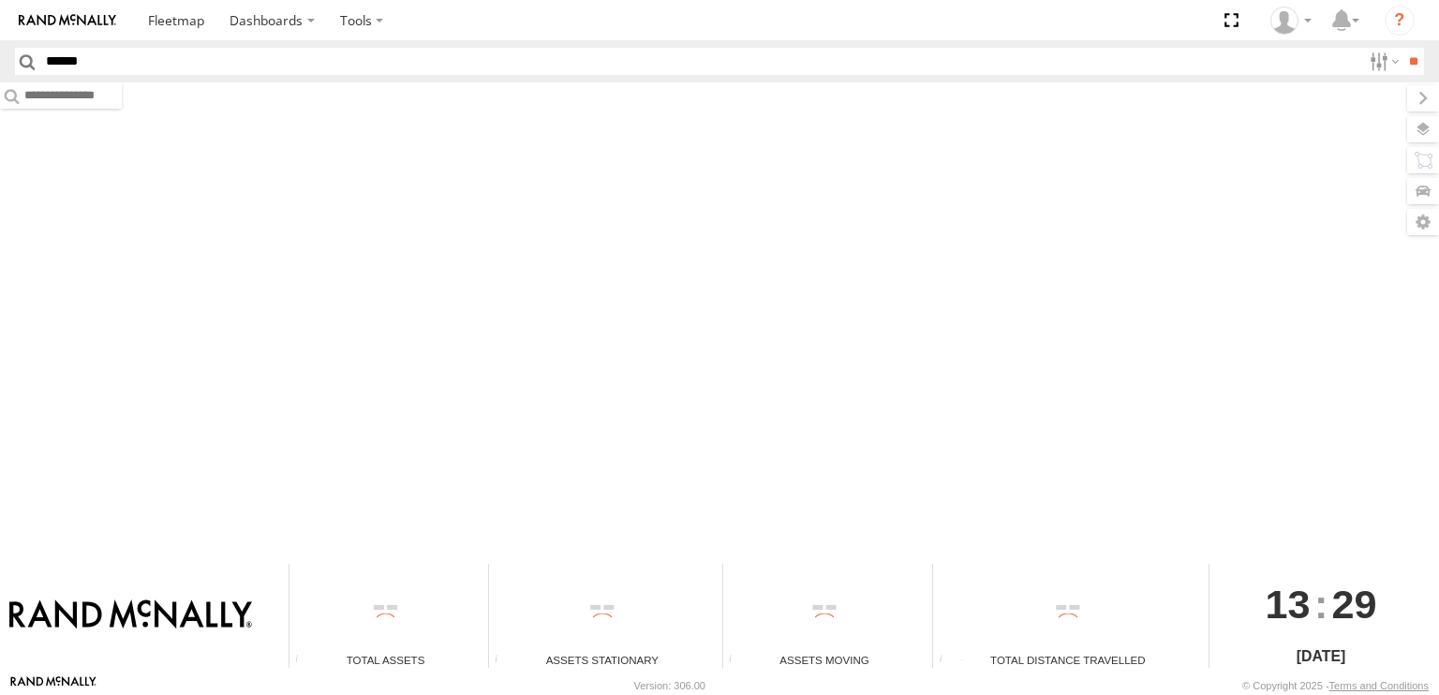 The image size is (1439, 695). What do you see at coordinates (385, 659) in the screenshot?
I see `div: Total Assets` at bounding box center [385, 659].